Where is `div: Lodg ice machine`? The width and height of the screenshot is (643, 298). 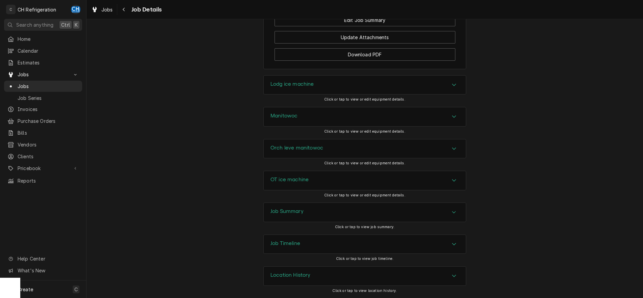
div: Lodg ice machine is located at coordinates (365, 85).